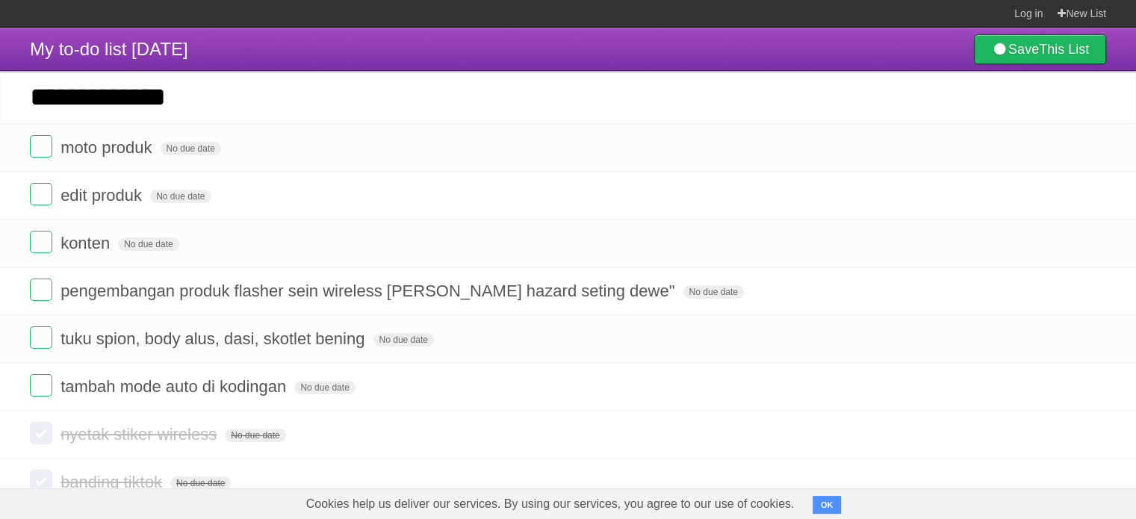 Image resolution: width=1136 pixels, height=519 pixels. Describe the element at coordinates (140, 434) in the screenshot. I see `span: nyetak stiker wireless` at that location.